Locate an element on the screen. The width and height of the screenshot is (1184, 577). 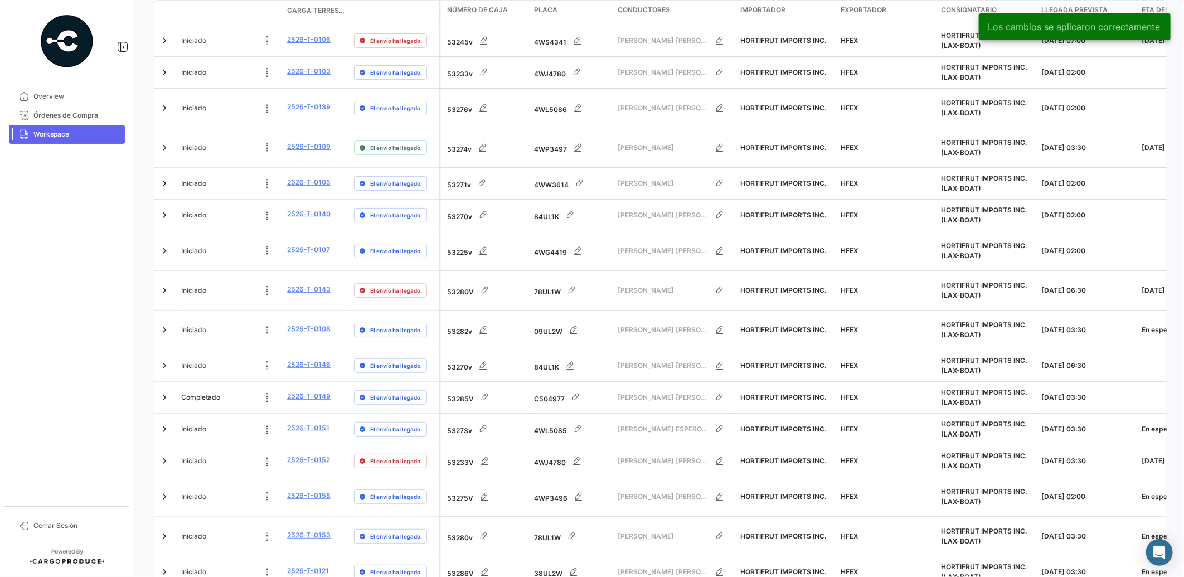
datatable-header-cell: Carga Terrestre # is located at coordinates (316, 11).